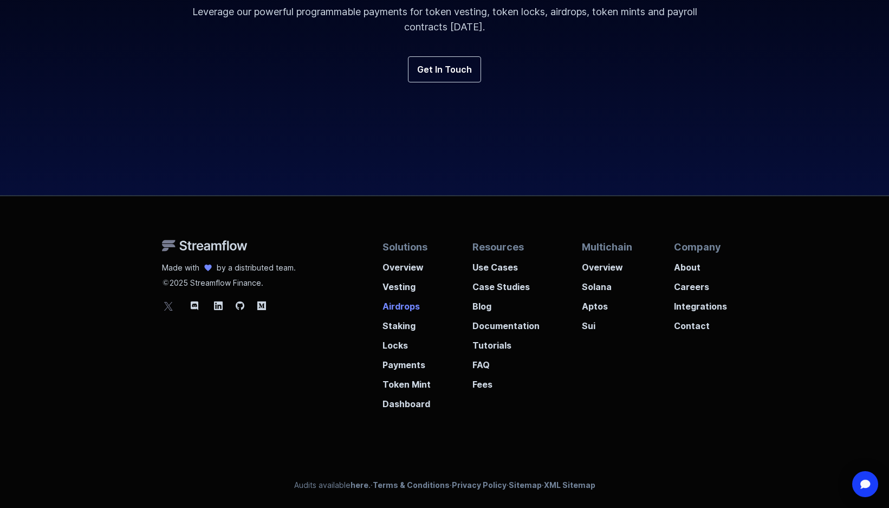  What do you see at coordinates (607, 283) in the screenshot?
I see `a: Solana` at bounding box center [607, 283].